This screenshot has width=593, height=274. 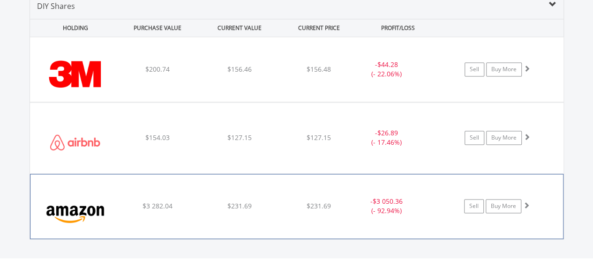 What do you see at coordinates (387, 69) in the screenshot?
I see `div: - (- 22.06%)` at bounding box center [387, 69].